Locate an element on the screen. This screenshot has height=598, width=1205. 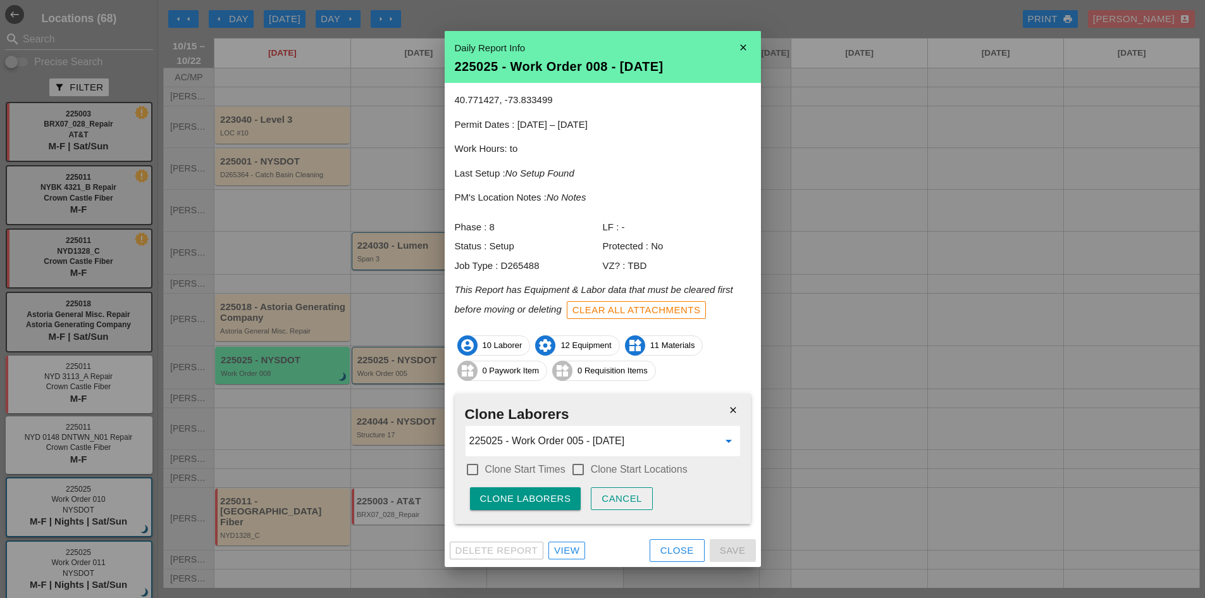
p: Last Setup : is located at coordinates (603, 173).